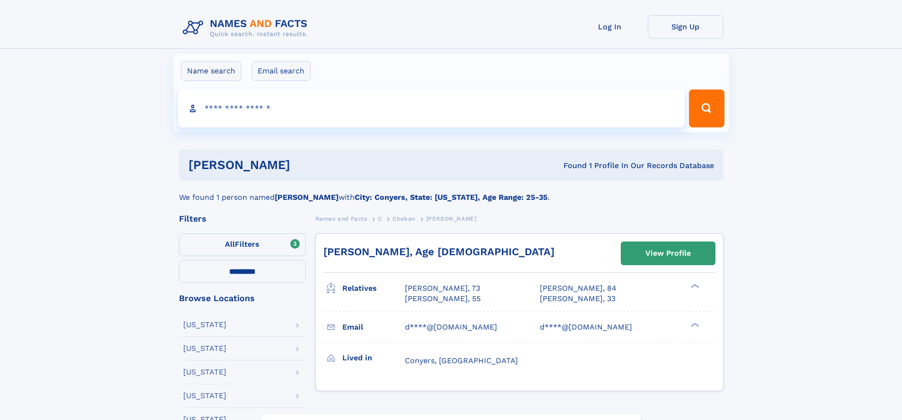  What do you see at coordinates (404, 218) in the screenshot?
I see `a: Cheban` at bounding box center [404, 218].